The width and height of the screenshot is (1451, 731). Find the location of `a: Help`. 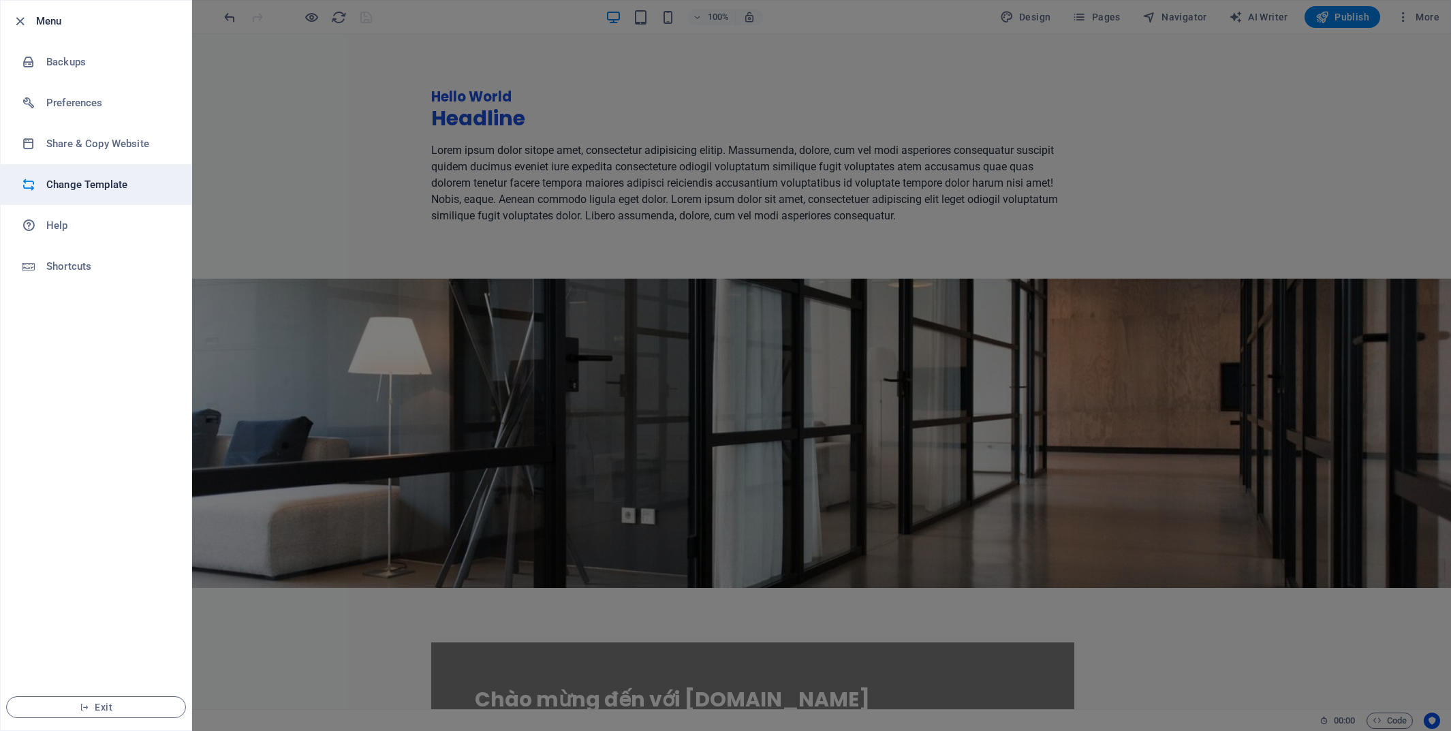

a: Help is located at coordinates (96, 225).